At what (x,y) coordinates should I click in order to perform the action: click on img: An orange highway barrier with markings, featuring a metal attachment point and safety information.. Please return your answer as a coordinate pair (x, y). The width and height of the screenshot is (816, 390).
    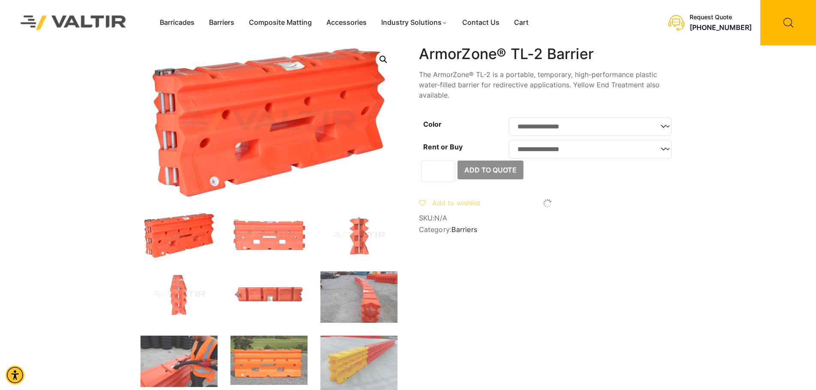
    Looking at the image, I should click on (269, 295).